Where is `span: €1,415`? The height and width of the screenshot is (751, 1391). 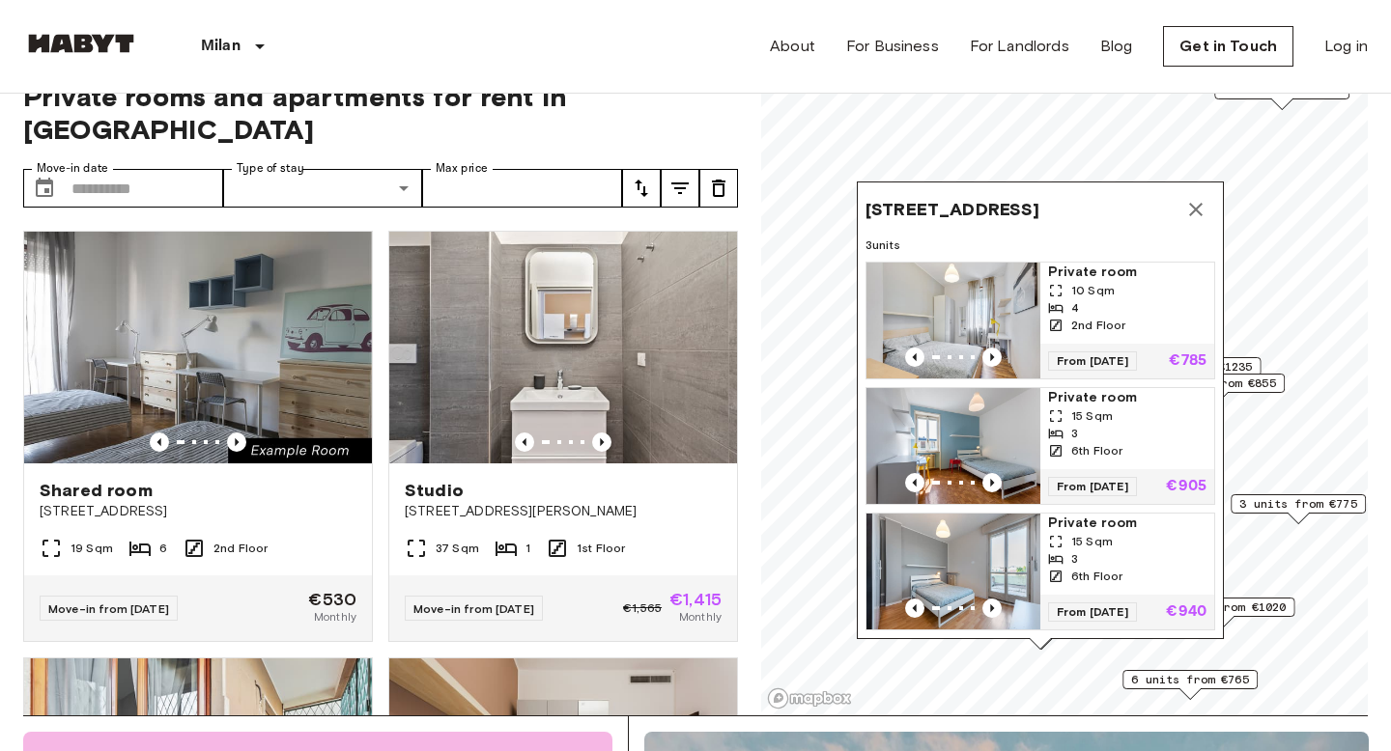 span: €1,415 is located at coordinates (695, 600).